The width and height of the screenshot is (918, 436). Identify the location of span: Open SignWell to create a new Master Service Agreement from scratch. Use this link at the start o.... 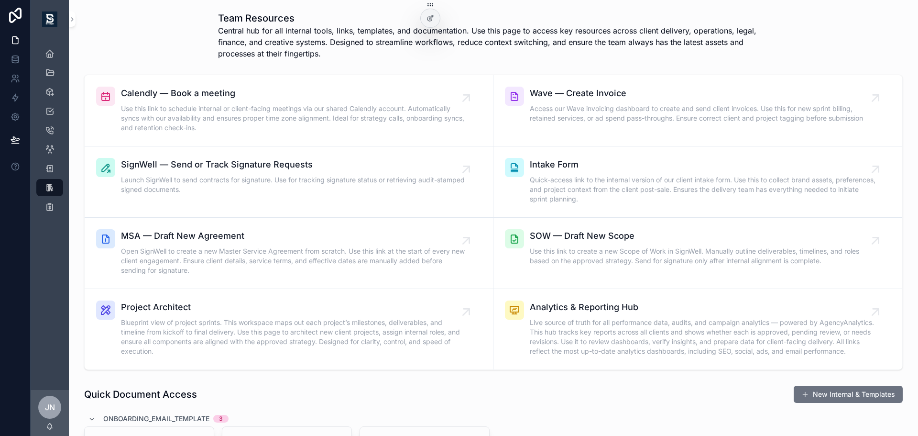
(294, 261).